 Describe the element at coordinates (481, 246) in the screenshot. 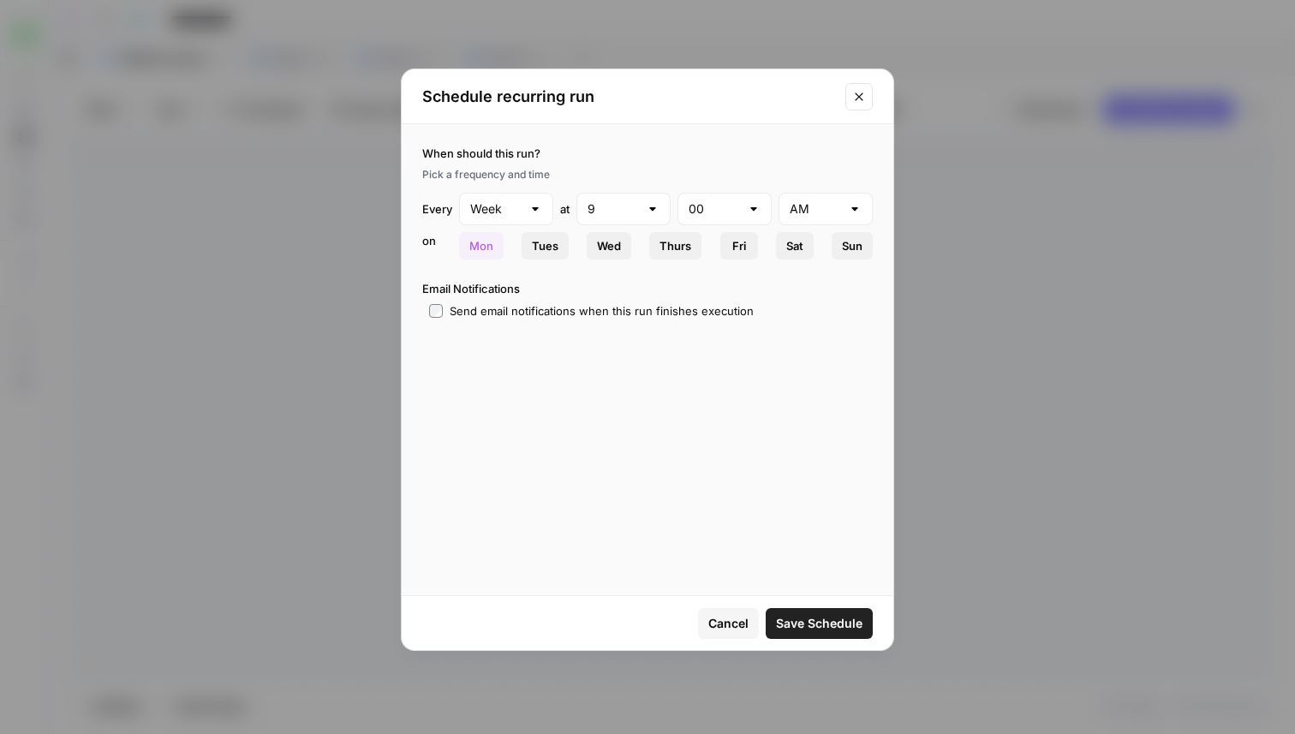

I see `span: Mon` at that location.